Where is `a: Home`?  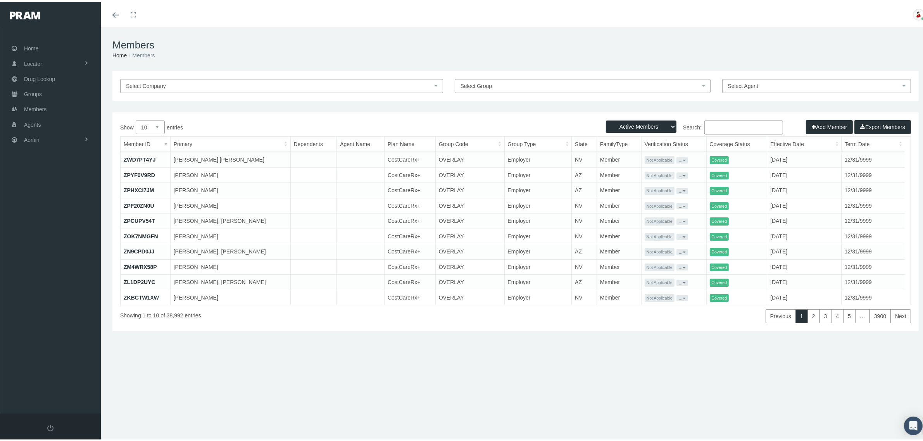
a: Home is located at coordinates (119, 54).